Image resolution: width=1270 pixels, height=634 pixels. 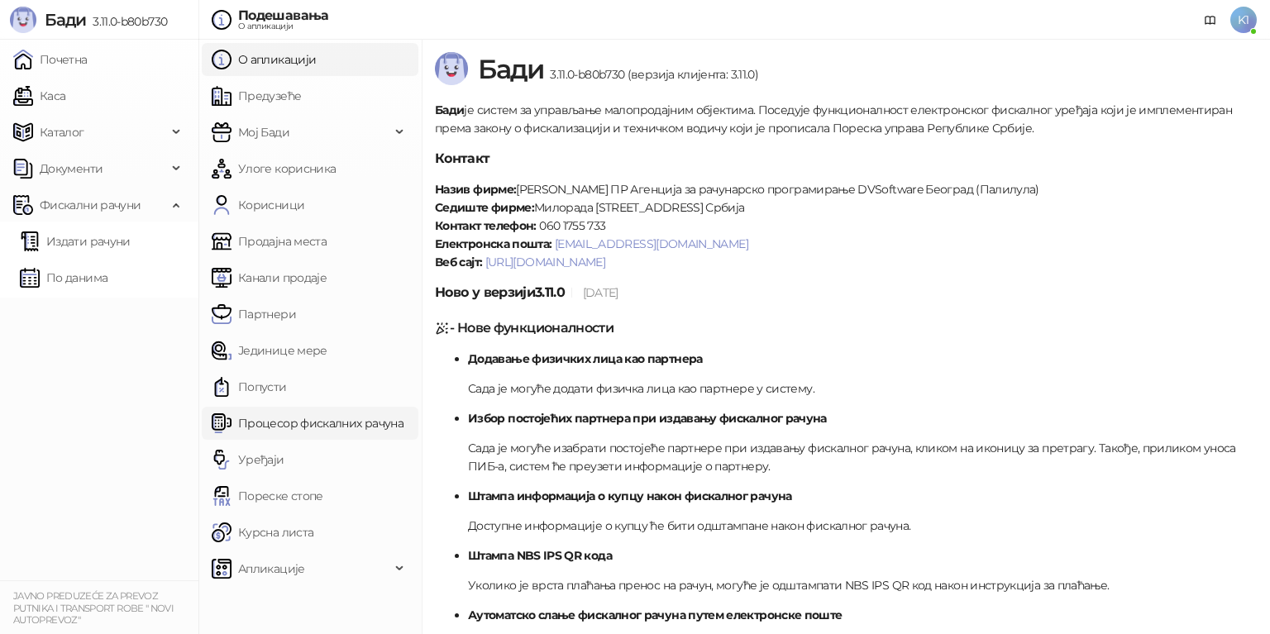 What do you see at coordinates (485, 226) in the screenshot?
I see `strong: Контакт телефон:` at bounding box center [485, 226].